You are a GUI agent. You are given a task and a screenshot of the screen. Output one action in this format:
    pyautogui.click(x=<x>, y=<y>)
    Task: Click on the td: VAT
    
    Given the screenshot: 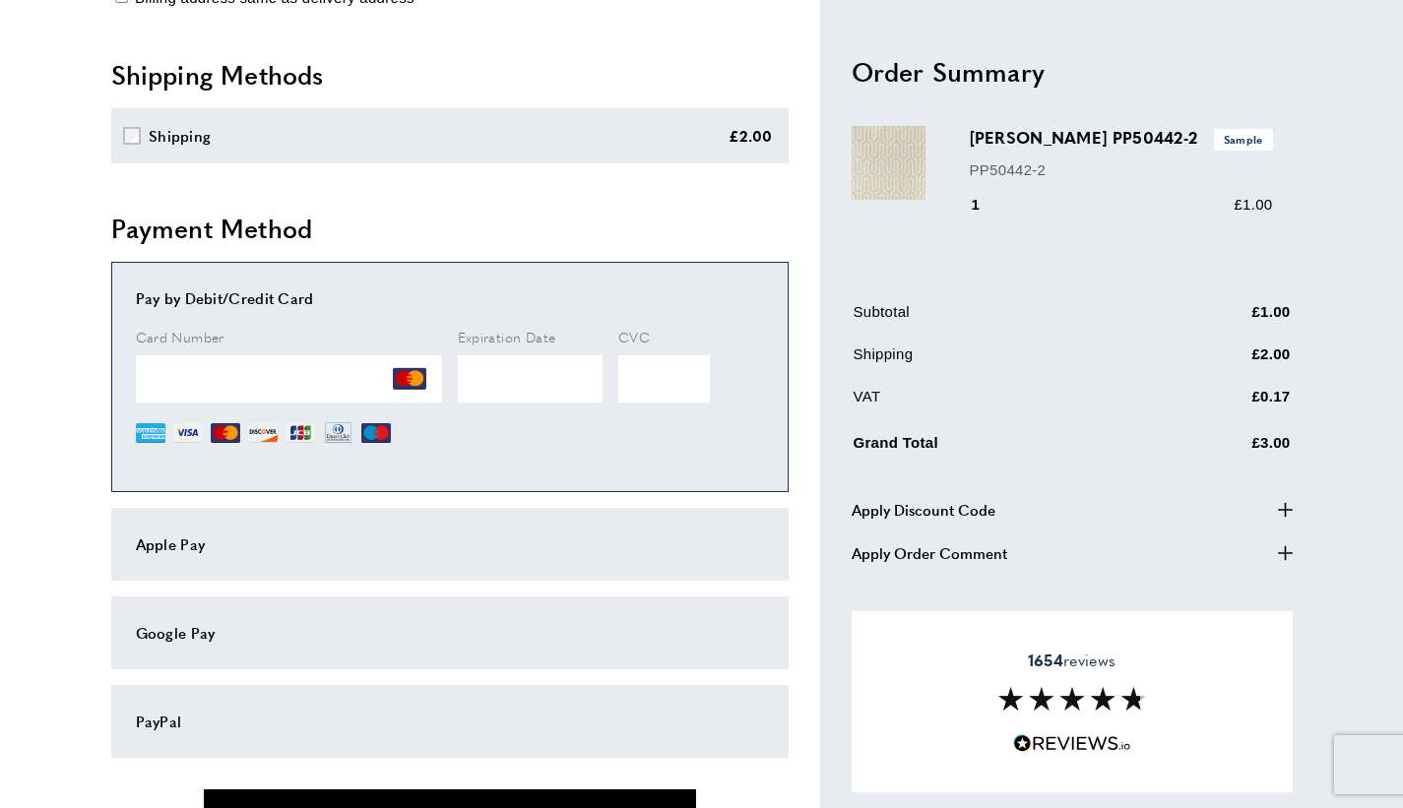 What is the action you would take?
    pyautogui.click(x=1003, y=404)
    